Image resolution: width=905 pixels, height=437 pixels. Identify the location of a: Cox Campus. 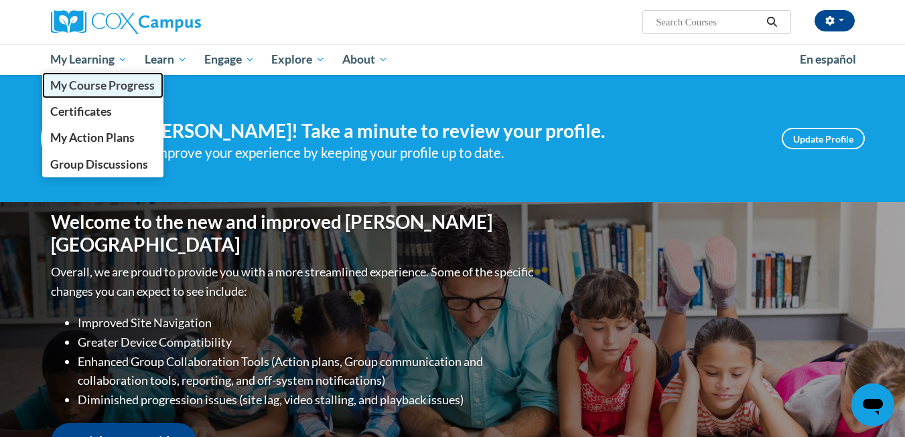
(178, 22).